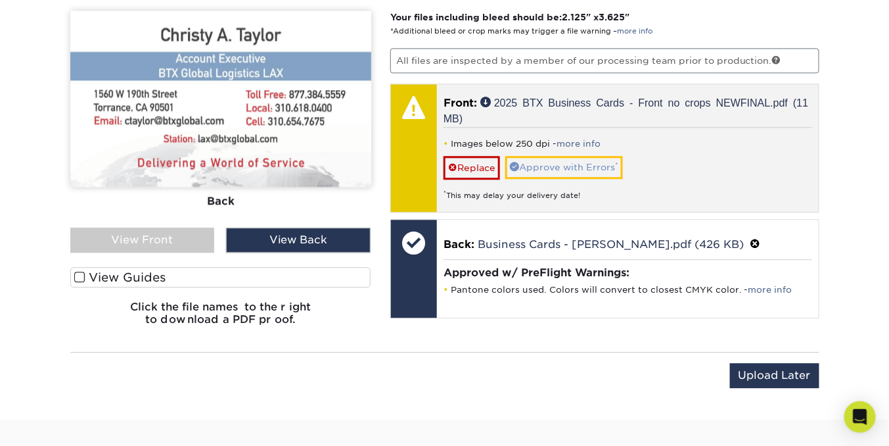  What do you see at coordinates (298, 240) in the screenshot?
I see `div: View Back` at bounding box center [298, 240].